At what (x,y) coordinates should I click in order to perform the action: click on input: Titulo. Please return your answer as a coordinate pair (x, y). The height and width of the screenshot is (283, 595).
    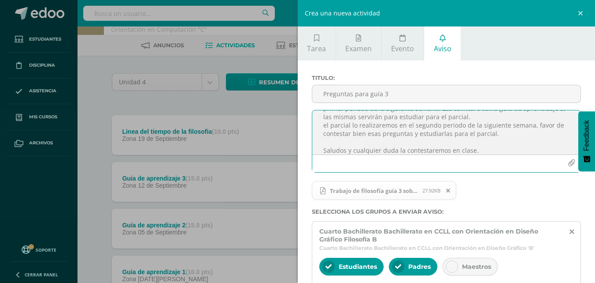
    Looking at the image, I should click on (447, 93).